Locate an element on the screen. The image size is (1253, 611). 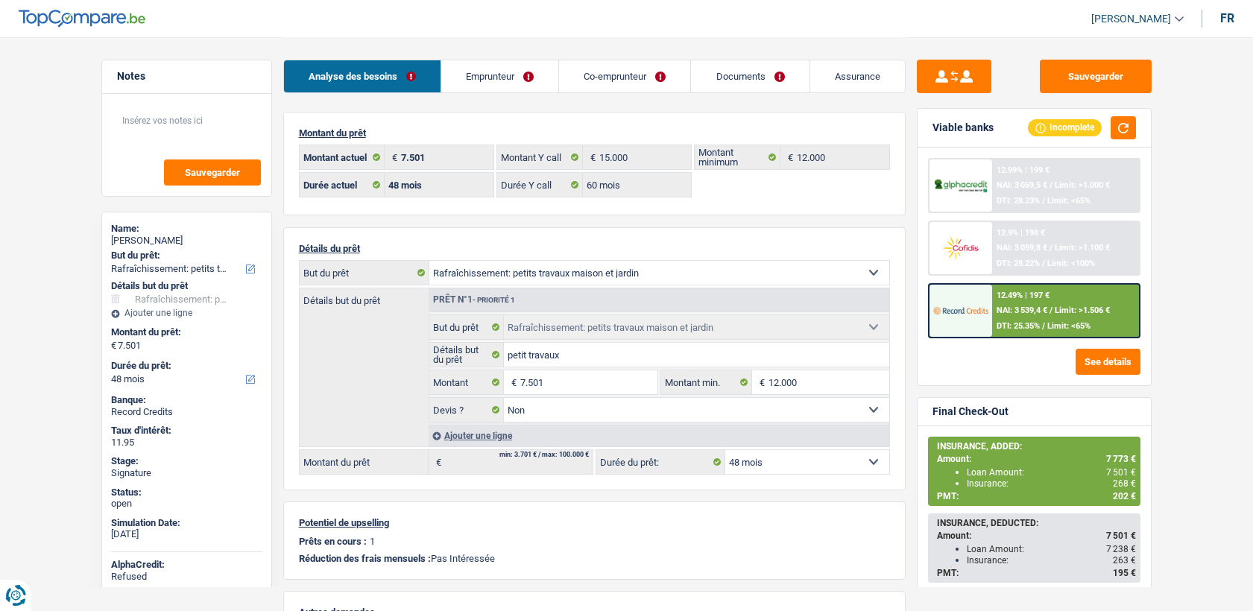
a: Assurance is located at coordinates (857, 76).